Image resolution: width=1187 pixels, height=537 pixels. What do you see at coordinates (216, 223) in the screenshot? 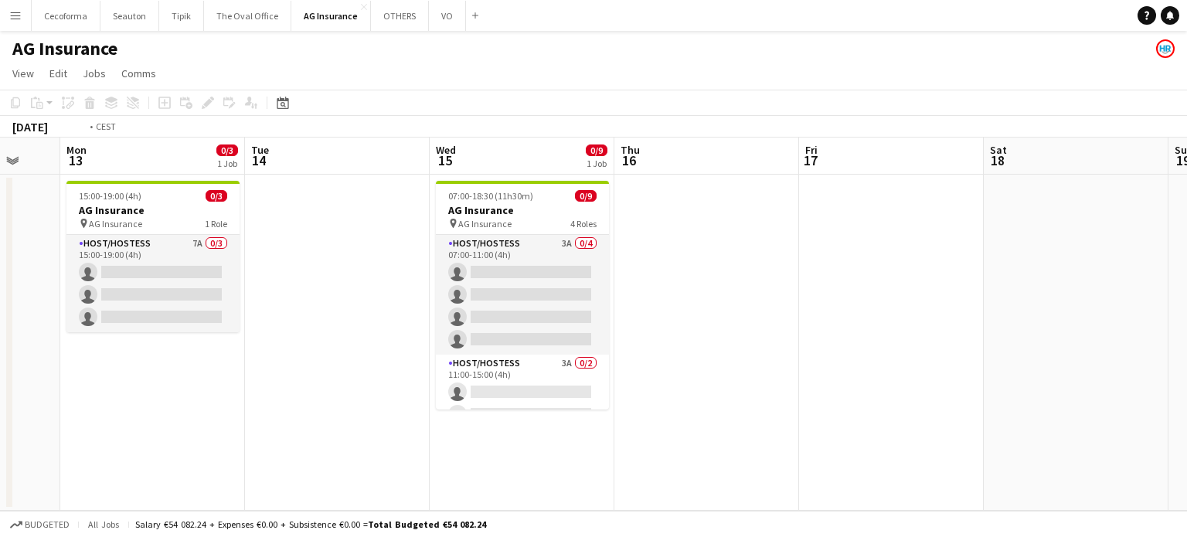
I see `span: 1 Role` at bounding box center [216, 223].